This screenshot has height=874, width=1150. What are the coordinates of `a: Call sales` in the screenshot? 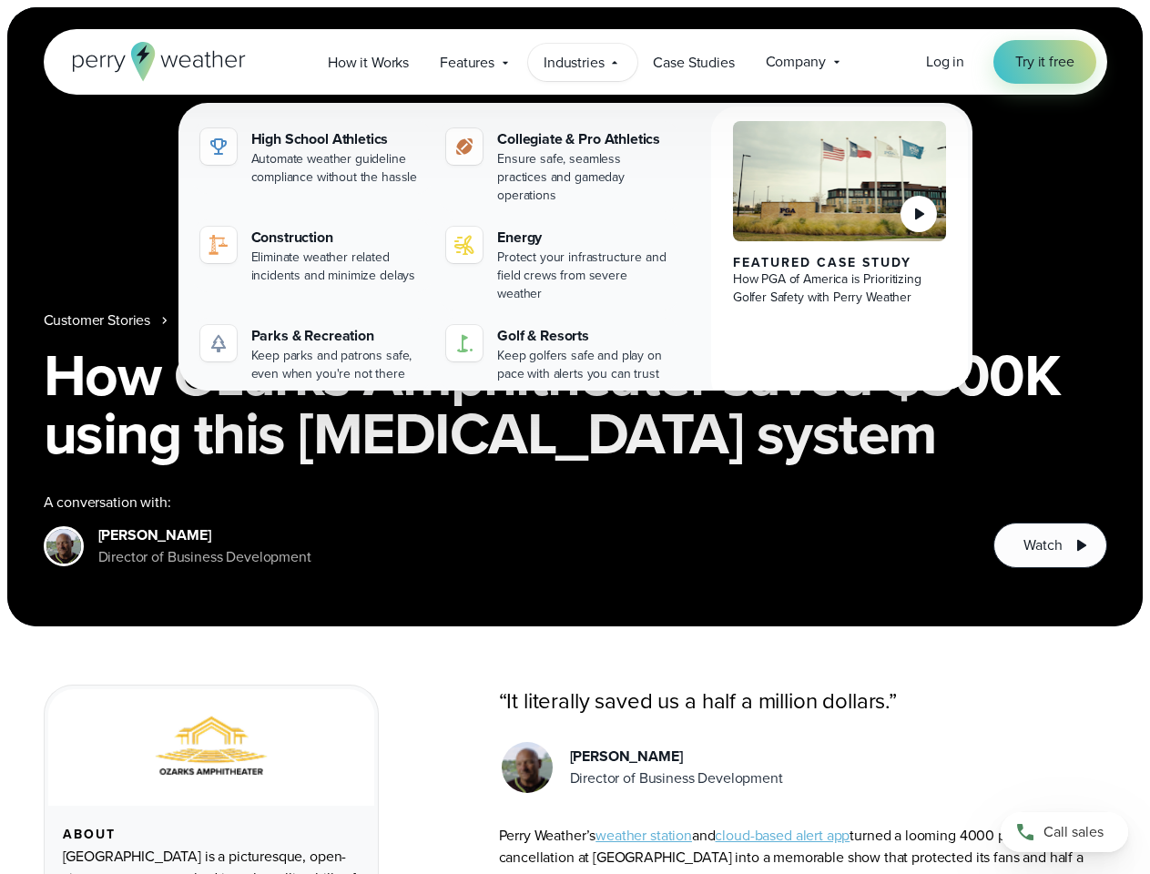 It's located at (1065, 832).